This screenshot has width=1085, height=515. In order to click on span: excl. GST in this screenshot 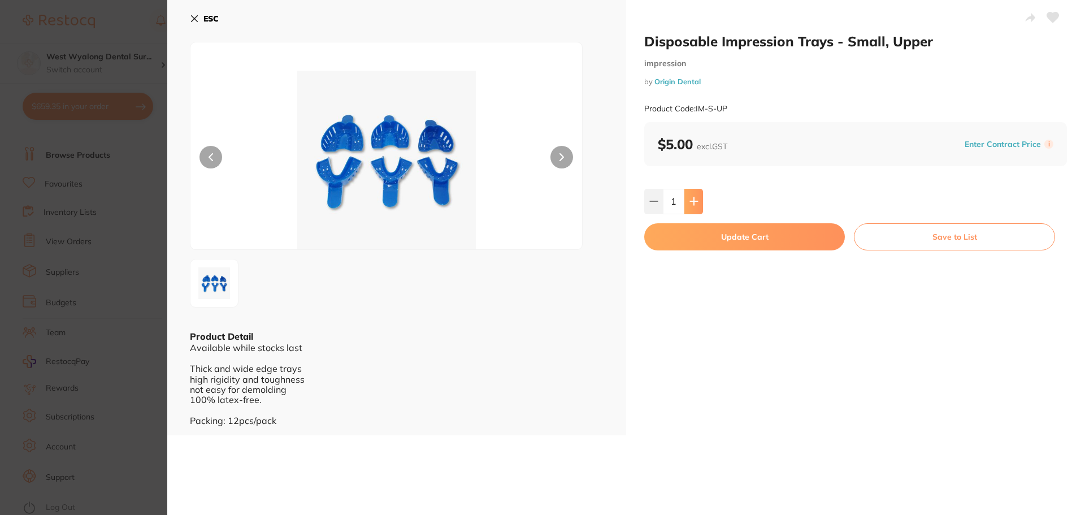, I will do `click(712, 146)`.